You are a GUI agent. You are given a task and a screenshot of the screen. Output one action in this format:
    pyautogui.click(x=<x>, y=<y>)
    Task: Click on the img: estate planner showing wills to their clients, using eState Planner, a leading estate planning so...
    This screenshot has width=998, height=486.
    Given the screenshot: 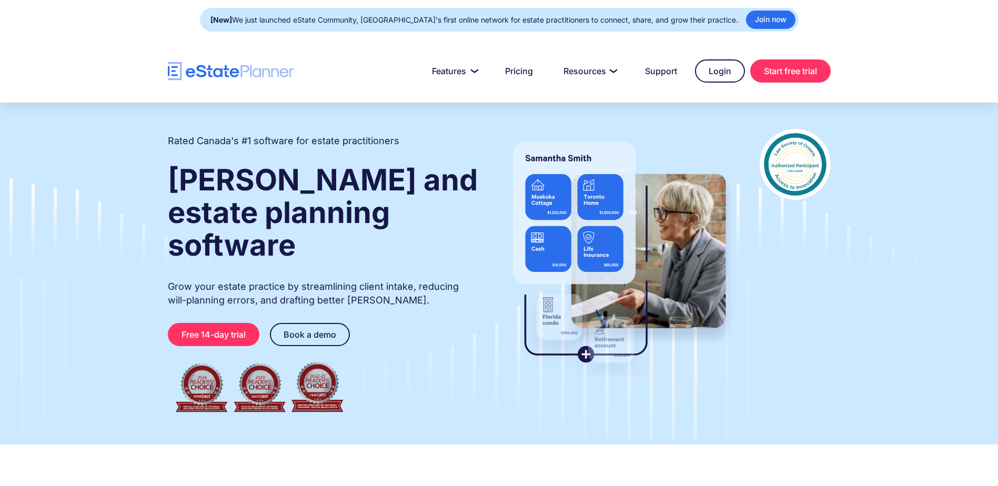 What is the action you would take?
    pyautogui.click(x=619, y=253)
    